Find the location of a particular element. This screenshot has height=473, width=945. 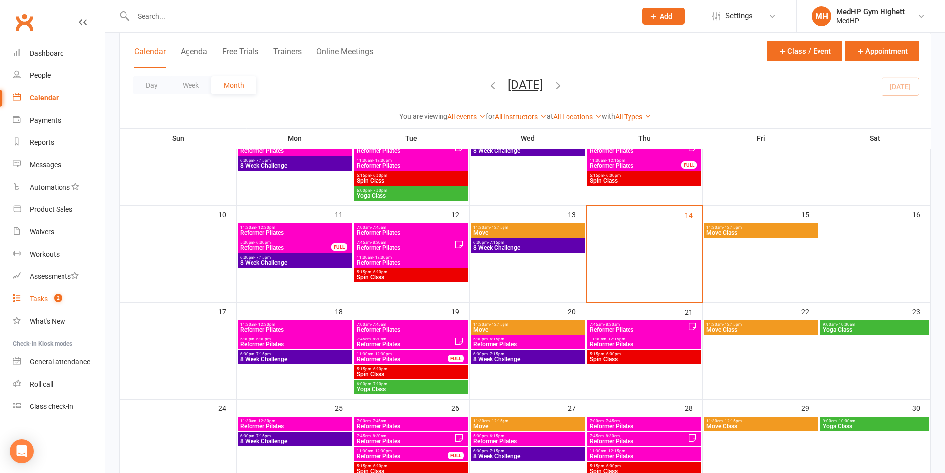

div: Class check-in is located at coordinates (52, 406).